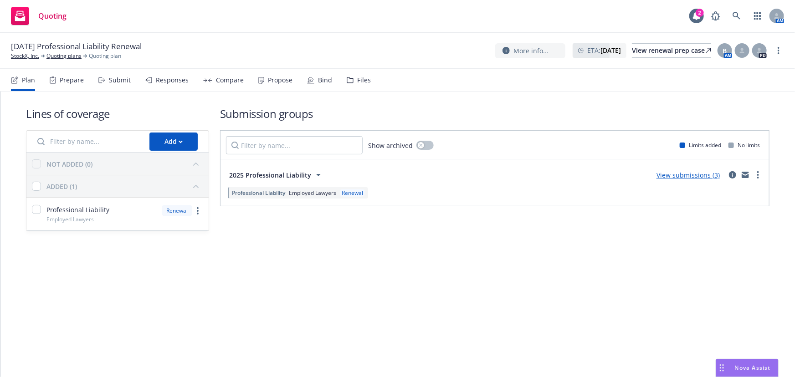 This screenshot has width=795, height=377. What do you see at coordinates (752, 368) in the screenshot?
I see `span: Nova Assist` at bounding box center [752, 368].